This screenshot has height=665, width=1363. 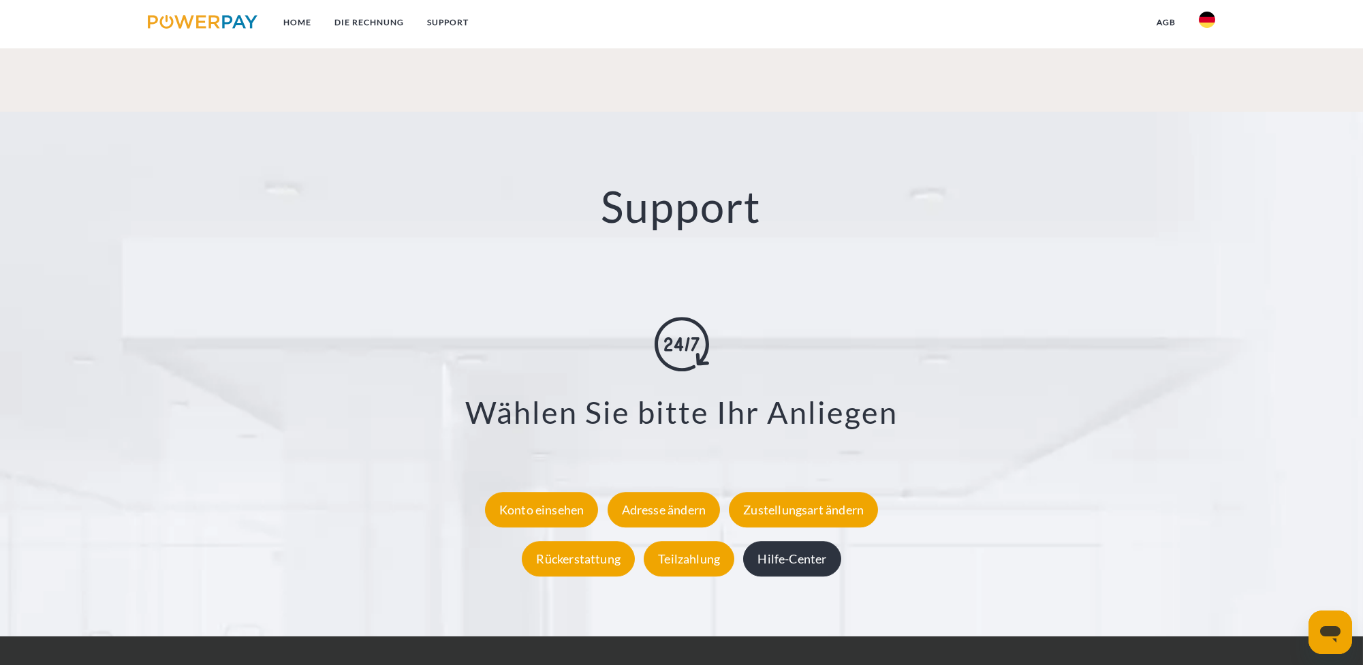 What do you see at coordinates (1207, 20) in the screenshot?
I see `img: de` at bounding box center [1207, 20].